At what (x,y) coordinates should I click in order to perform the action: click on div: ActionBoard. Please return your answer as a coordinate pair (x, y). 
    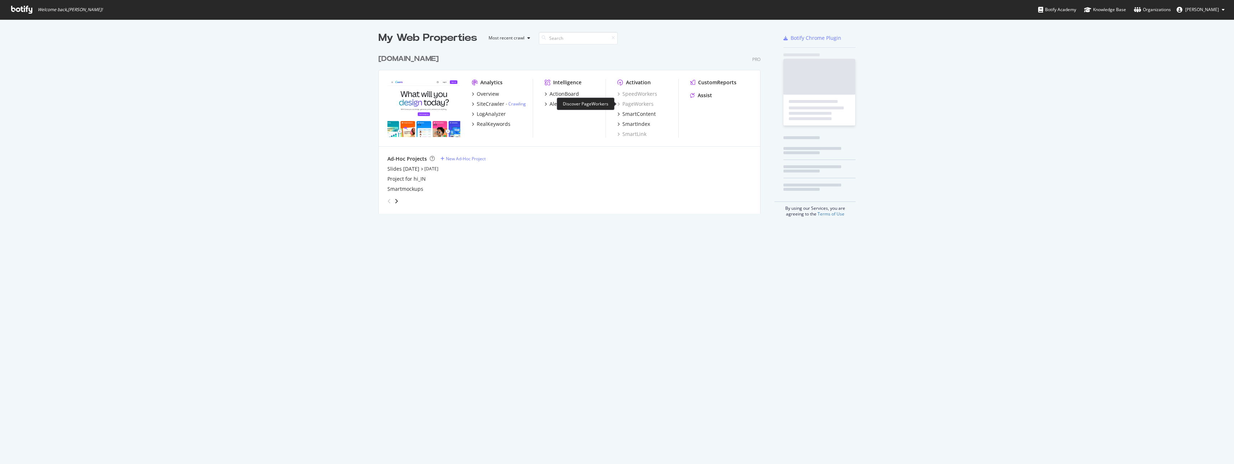
    Looking at the image, I should click on (564, 94).